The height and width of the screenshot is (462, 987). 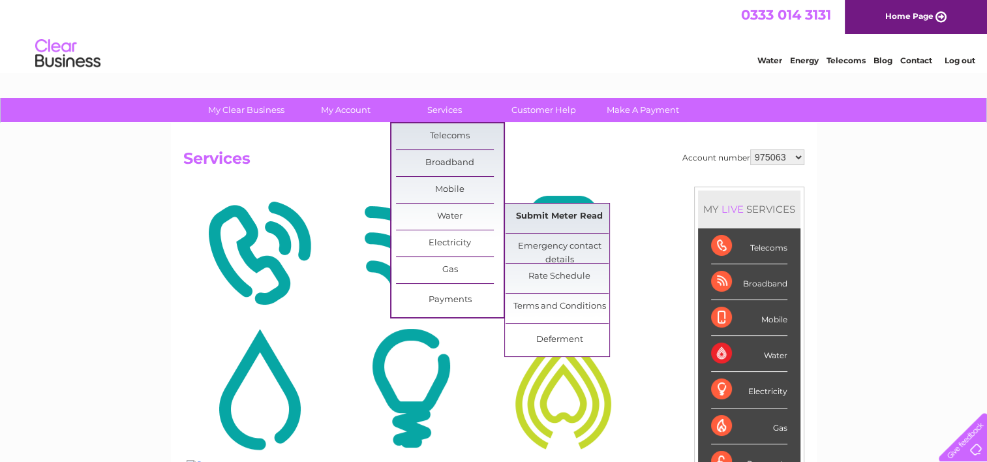 What do you see at coordinates (494, 162) in the screenshot?
I see `h2: Services` at bounding box center [494, 162].